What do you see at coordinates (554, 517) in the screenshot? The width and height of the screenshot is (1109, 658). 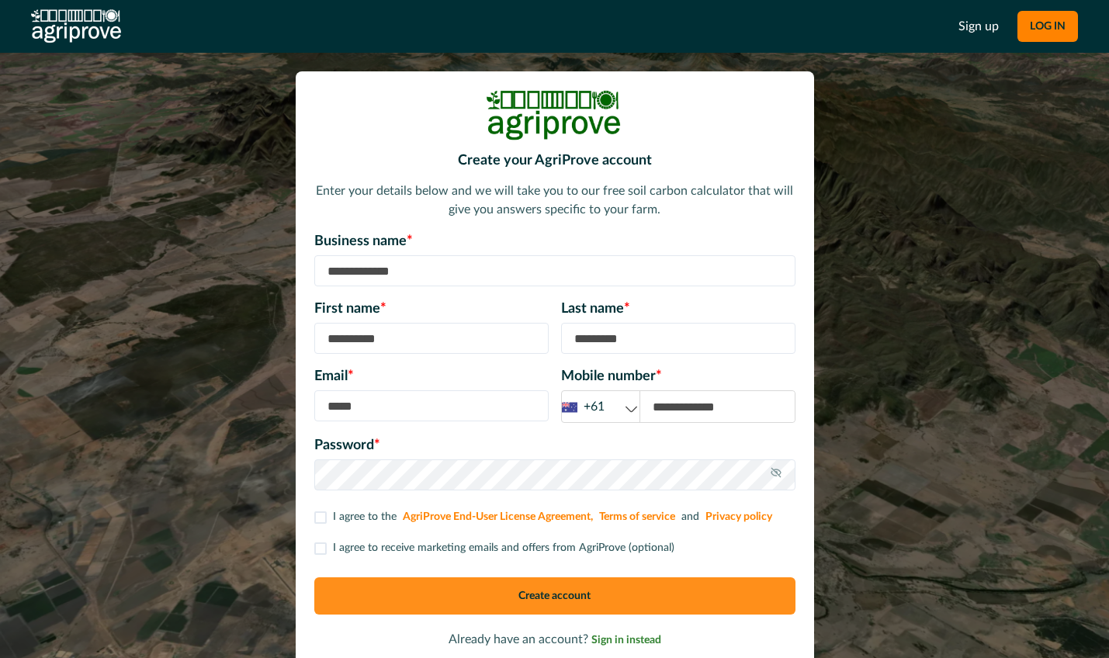 I see `p: I agree to the and` at bounding box center [554, 517].